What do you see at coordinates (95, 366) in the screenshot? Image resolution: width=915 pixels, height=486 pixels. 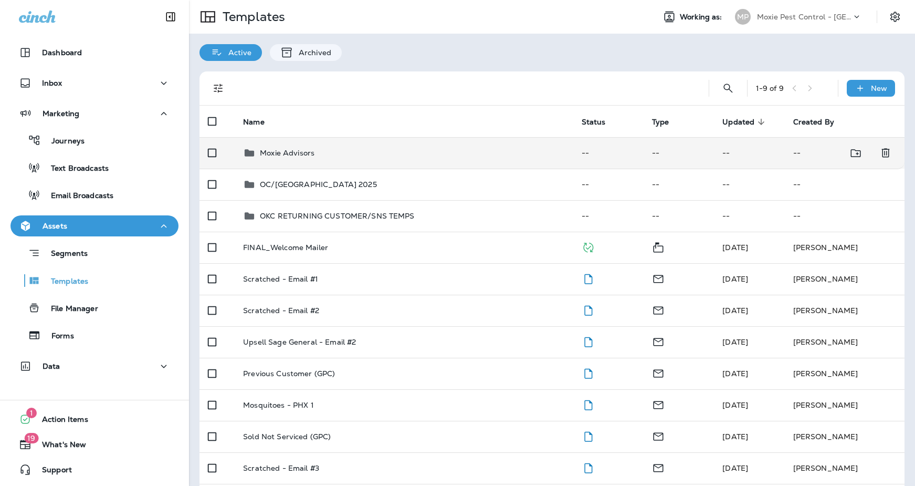 I see `button: Data` at bounding box center [95, 366].